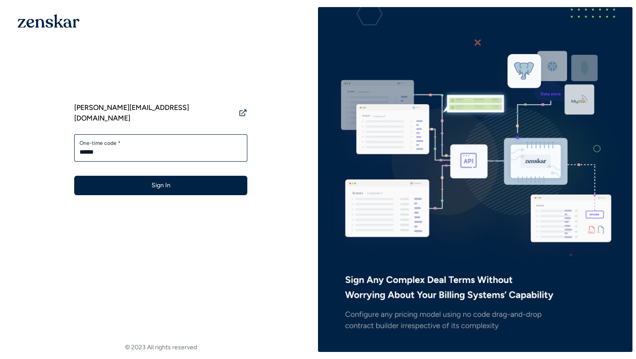 The height and width of the screenshot is (359, 636). I want to click on img: 1OGAJ2xQqyY4LXKgY66KYq0eOWRCkrZdAb3gUhuVAqdWPZE9SRJmCz+oDMSn4zDLXe31Ii730ItAGKgCKgCCgCikA4Av8PJUP..., so click(49, 21).